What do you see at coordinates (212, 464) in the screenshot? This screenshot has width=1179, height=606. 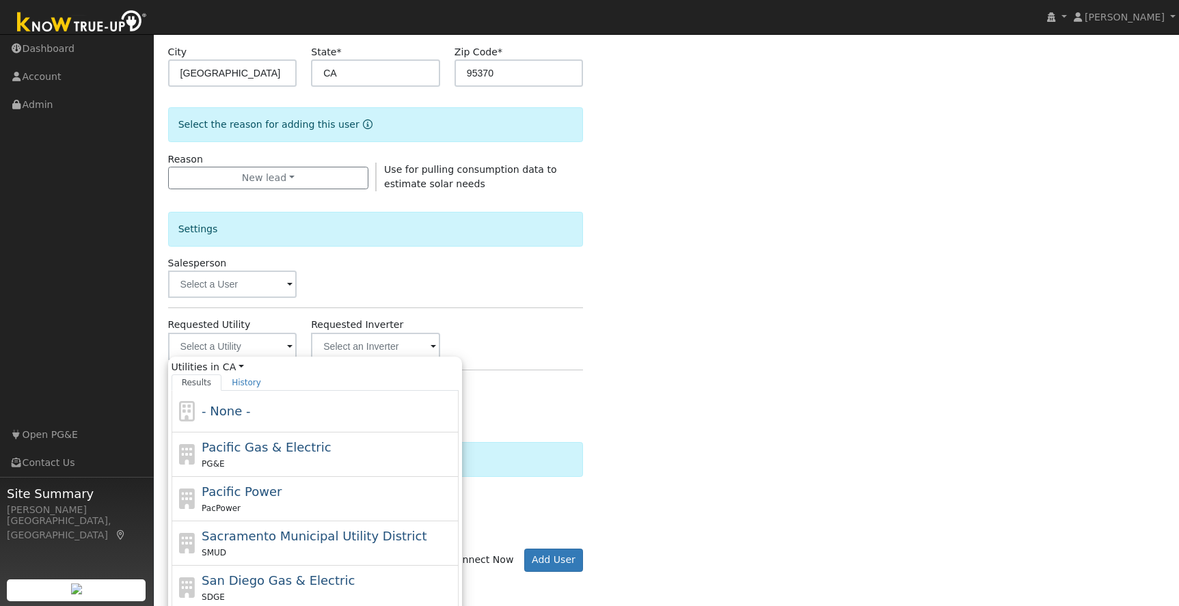 I see `span: PG&E` at bounding box center [212, 464].